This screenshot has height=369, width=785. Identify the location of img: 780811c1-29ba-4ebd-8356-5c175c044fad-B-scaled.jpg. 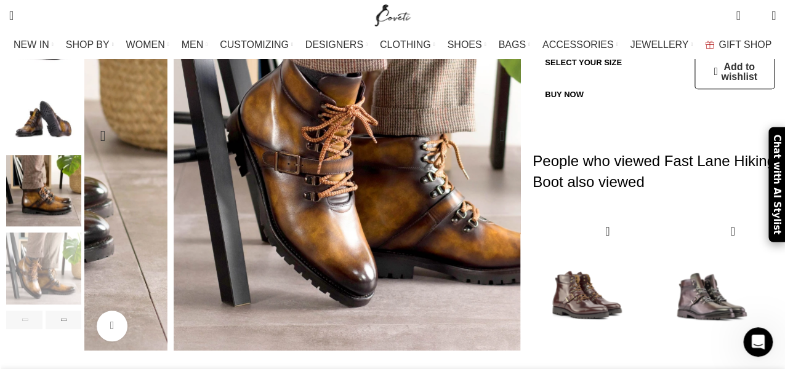
(586, 291).